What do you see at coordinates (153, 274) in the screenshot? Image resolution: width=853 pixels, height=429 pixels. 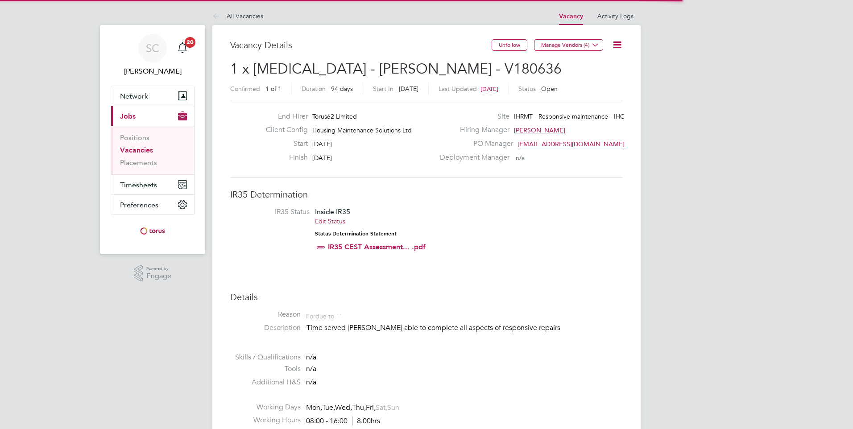 I see `a: Powered byEngage` at bounding box center [153, 274].